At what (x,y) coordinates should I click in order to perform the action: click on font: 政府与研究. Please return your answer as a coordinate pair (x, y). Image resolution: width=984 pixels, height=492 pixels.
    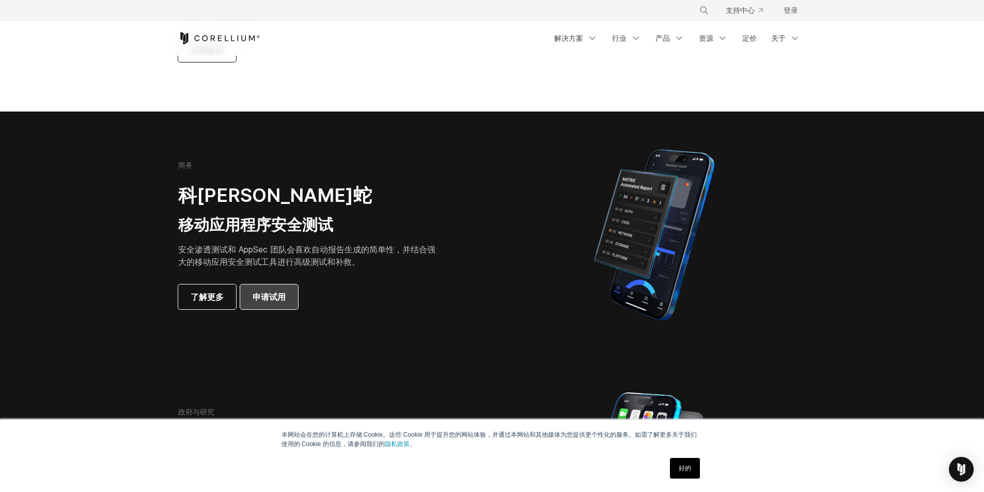
    Looking at the image, I should click on (196, 412).